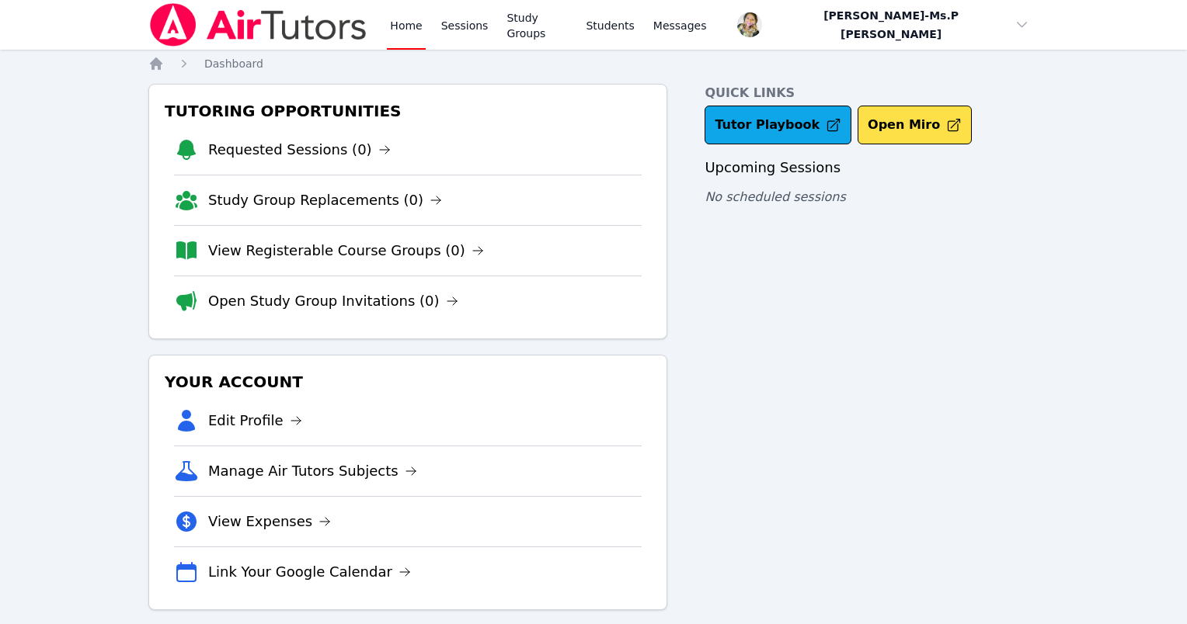 The width and height of the screenshot is (1187, 624). Describe the element at coordinates (258, 25) in the screenshot. I see `img: Air Tutors` at that location.